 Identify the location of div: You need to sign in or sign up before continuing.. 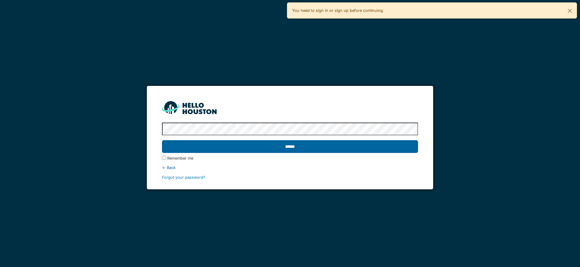
(432, 10).